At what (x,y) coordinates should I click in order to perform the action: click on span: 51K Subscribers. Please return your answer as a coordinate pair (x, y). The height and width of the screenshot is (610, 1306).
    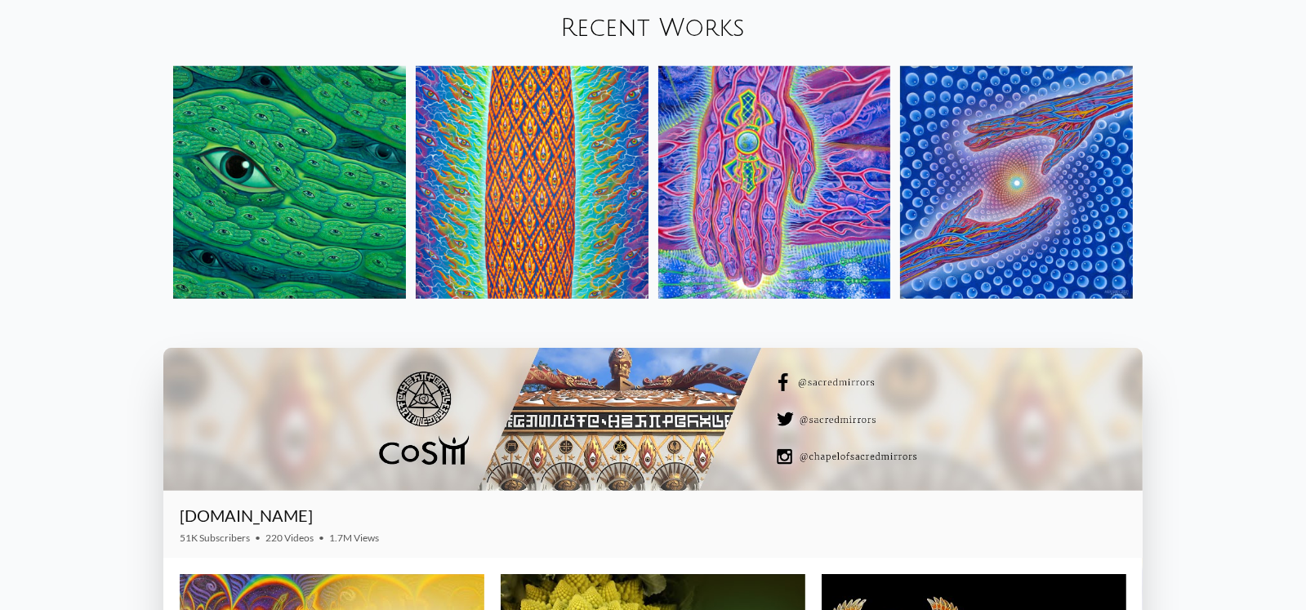
    Looking at the image, I should click on (215, 537).